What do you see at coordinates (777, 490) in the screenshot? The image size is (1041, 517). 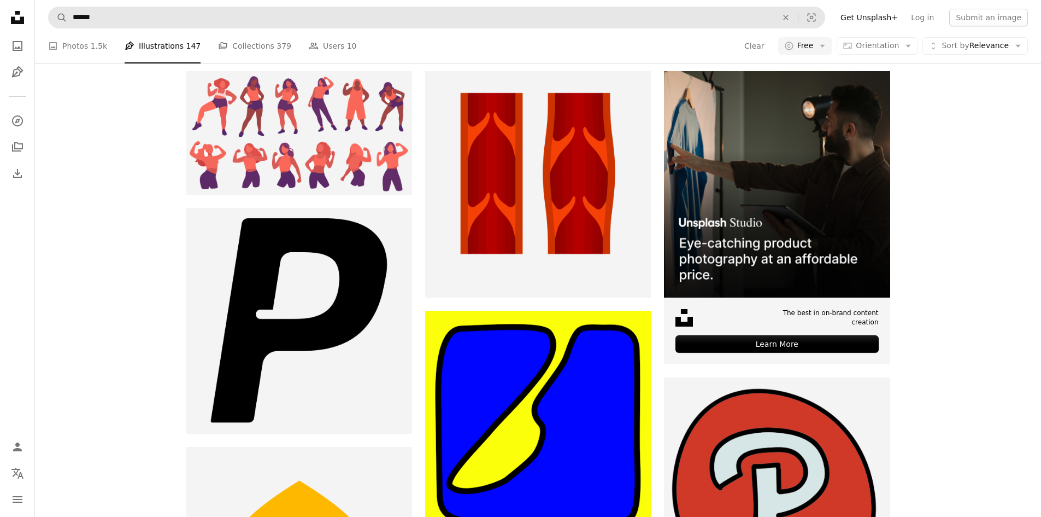 I see `a: A red circle with the letter p in it` at bounding box center [777, 490].